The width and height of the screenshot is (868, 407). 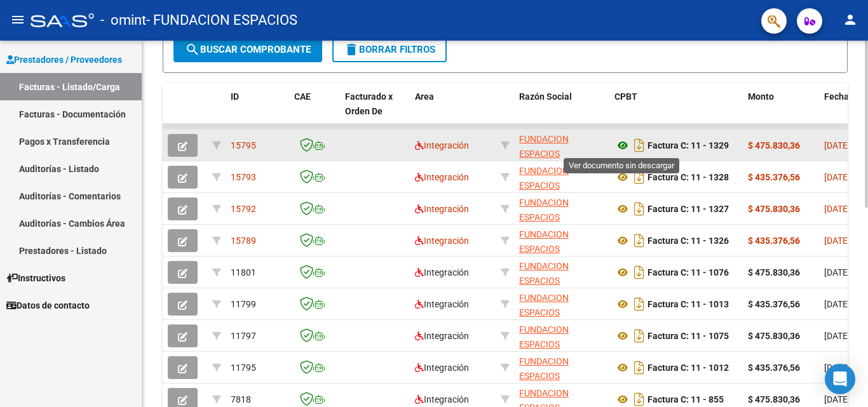 I want to click on span: ID, so click(x=234, y=97).